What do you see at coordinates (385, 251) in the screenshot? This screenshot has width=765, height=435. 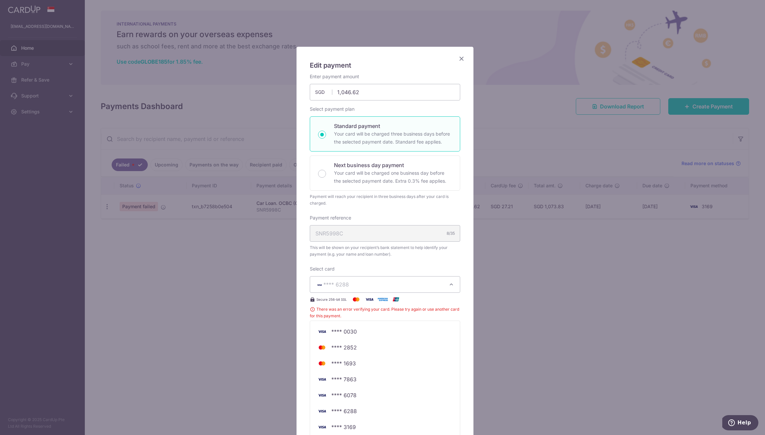 I see `span: This will be shown on your recipient’s bank statement to help identify your payment (e.g. your na...` at bounding box center [385, 251].